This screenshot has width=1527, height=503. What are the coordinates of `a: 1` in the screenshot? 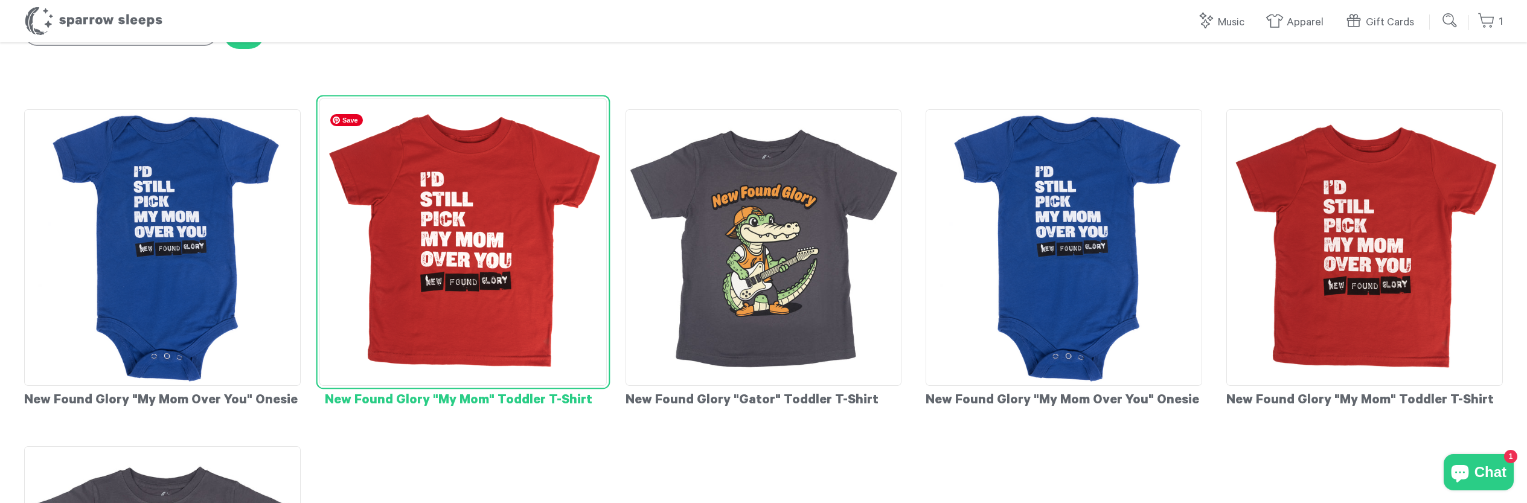 It's located at (1490, 22).